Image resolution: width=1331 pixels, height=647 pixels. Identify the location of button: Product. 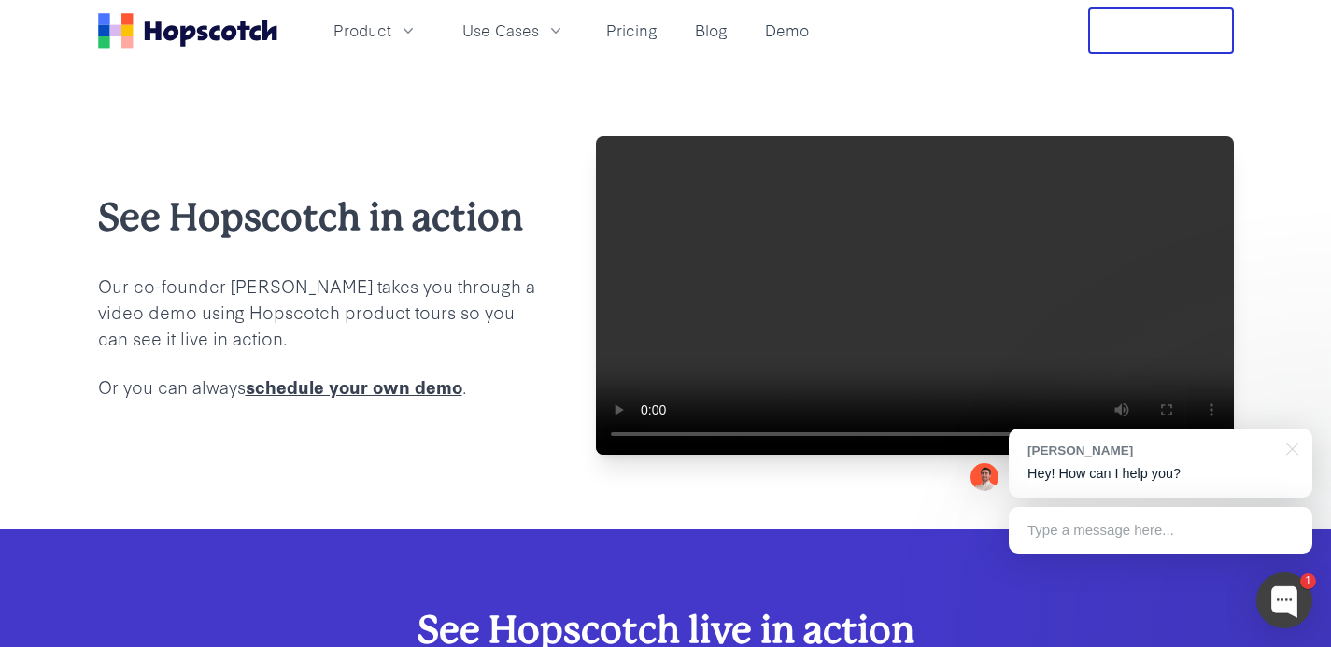
(376, 30).